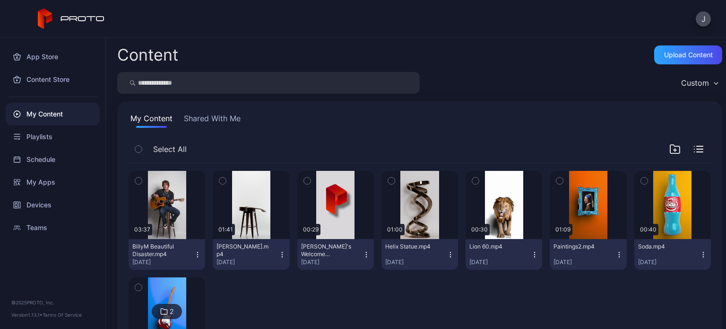 The image size is (726, 329). What do you see at coordinates (52, 57) in the screenshot?
I see `div: App Store` at bounding box center [52, 57].